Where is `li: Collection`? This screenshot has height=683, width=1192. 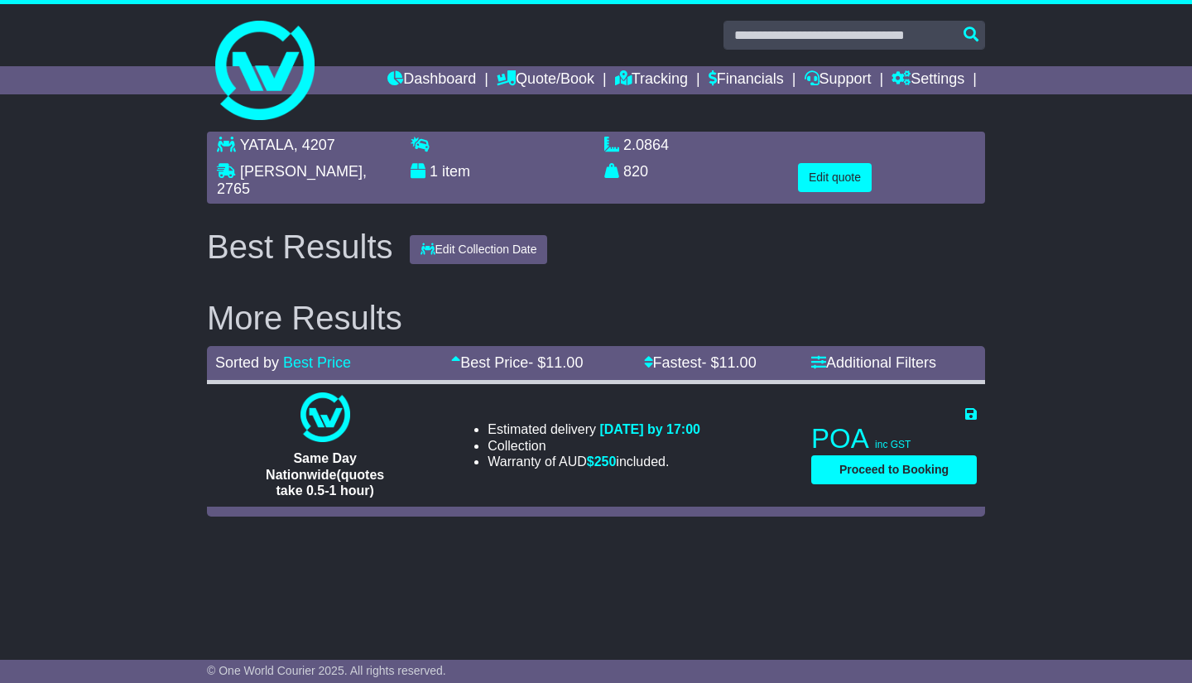 li: Collection is located at coordinates (593, 445).